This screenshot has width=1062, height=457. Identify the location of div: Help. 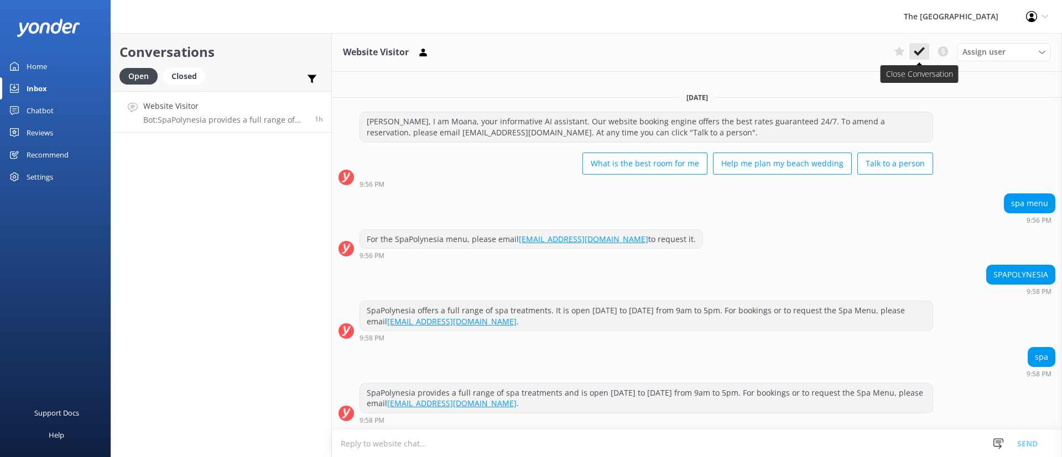
(56, 435).